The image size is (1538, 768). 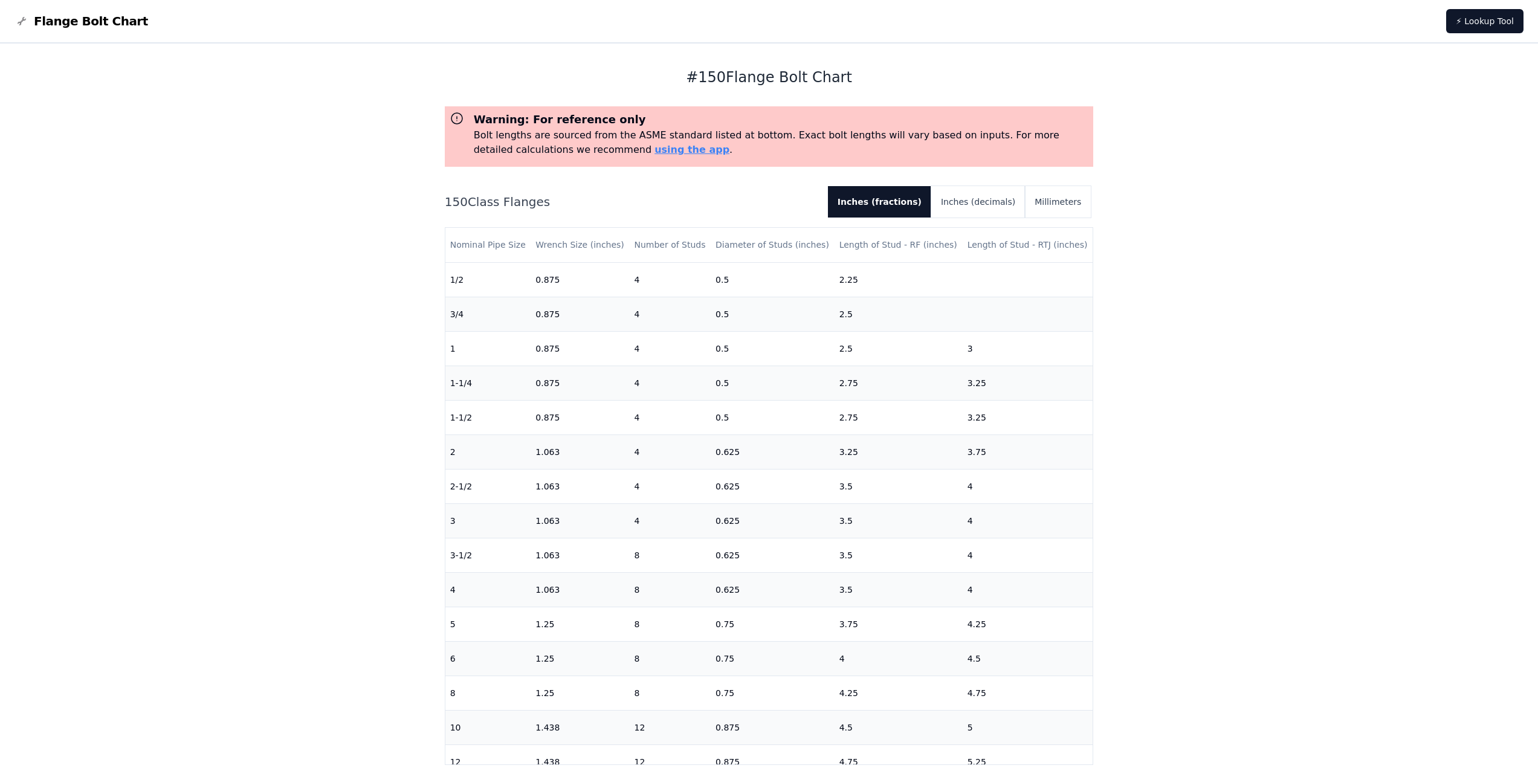 What do you see at coordinates (632, 202) in the screenshot?
I see `h2: 150 Class Flanges` at bounding box center [632, 202].